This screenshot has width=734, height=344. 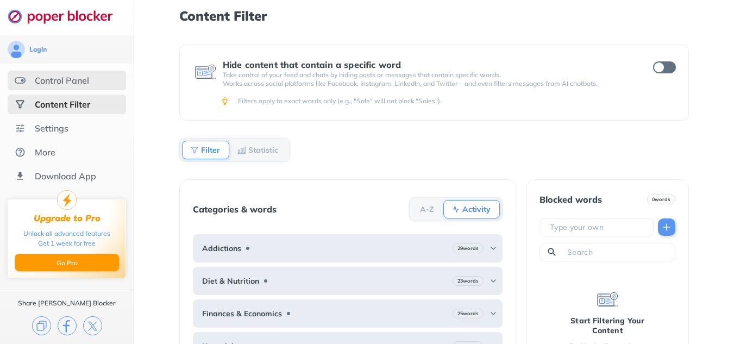 What do you see at coordinates (20, 80) in the screenshot?
I see `img: features.svg` at bounding box center [20, 80].